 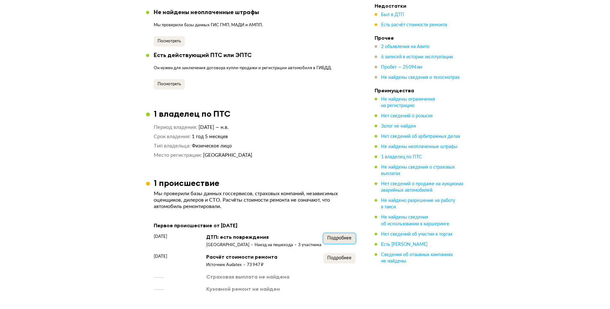 I want to click on span: Был в ДТП, so click(x=393, y=15).